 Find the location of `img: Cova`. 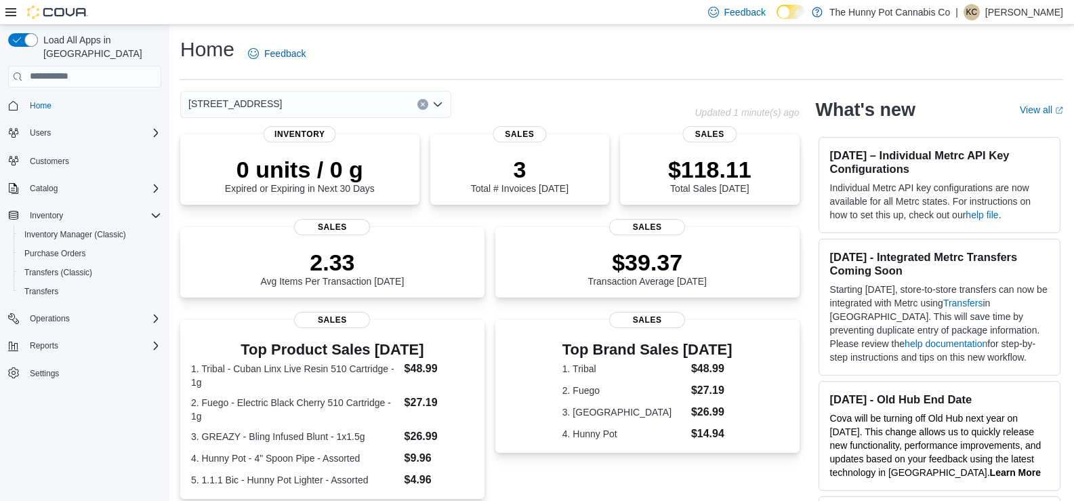

img: Cova is located at coordinates (58, 12).